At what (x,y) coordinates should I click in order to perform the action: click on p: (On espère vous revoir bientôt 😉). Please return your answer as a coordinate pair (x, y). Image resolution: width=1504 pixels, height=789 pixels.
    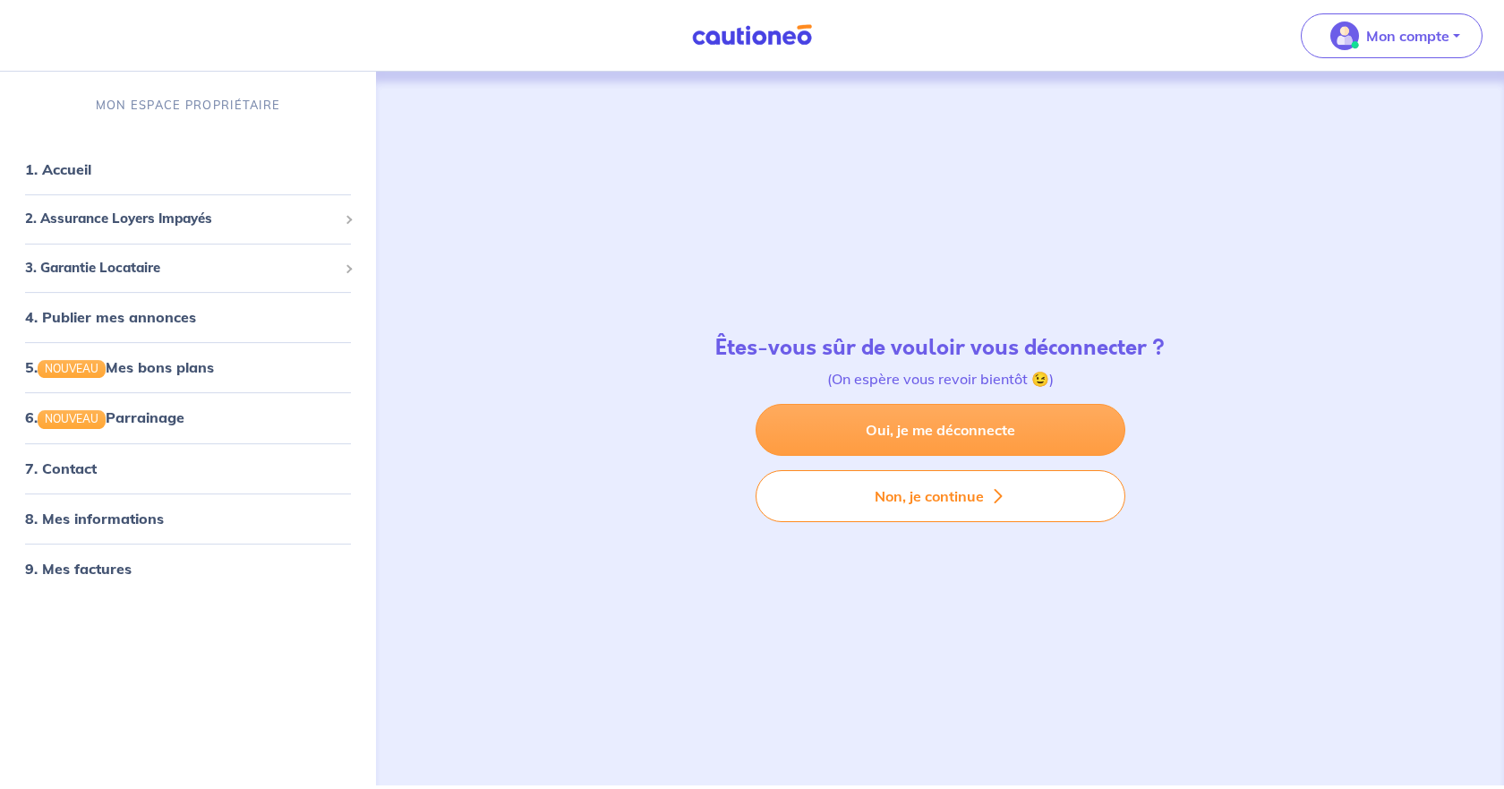
    Looking at the image, I should click on (940, 379).